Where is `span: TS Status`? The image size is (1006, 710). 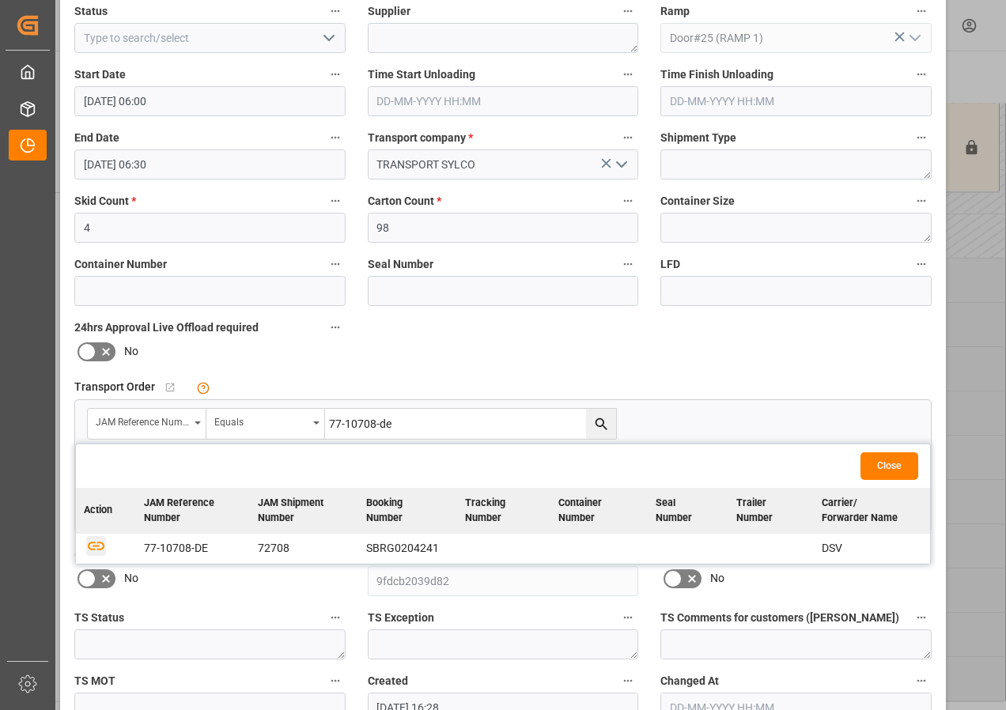
span: TS Status is located at coordinates (99, 618).